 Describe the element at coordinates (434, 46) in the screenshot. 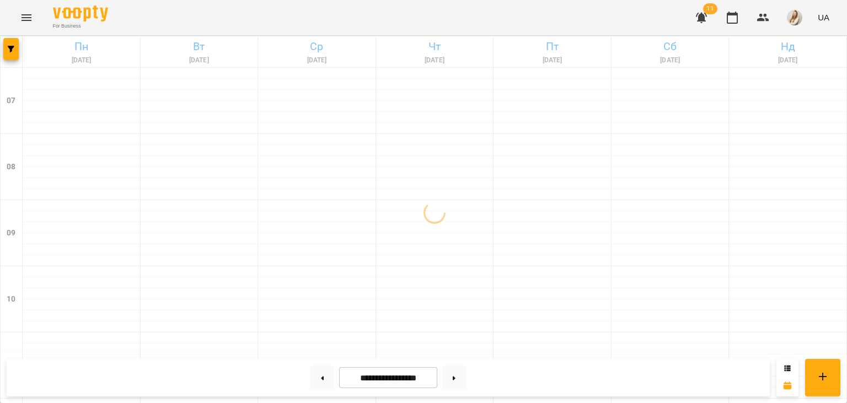

I see `h6: Чт` at that location.